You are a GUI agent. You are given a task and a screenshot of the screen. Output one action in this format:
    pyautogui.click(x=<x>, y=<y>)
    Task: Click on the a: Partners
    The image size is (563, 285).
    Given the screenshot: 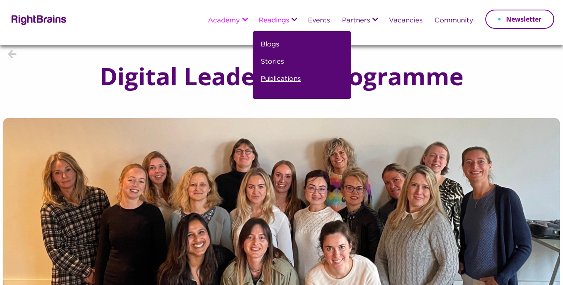 What is the action you would take?
    pyautogui.click(x=356, y=21)
    